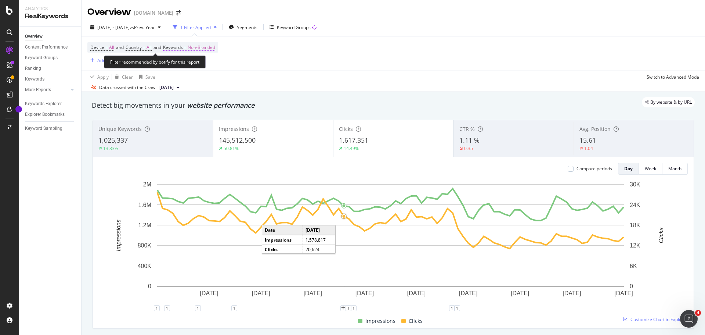 The image size is (705, 335). What do you see at coordinates (173, 47) in the screenshot?
I see `span: Keywords` at bounding box center [173, 47].